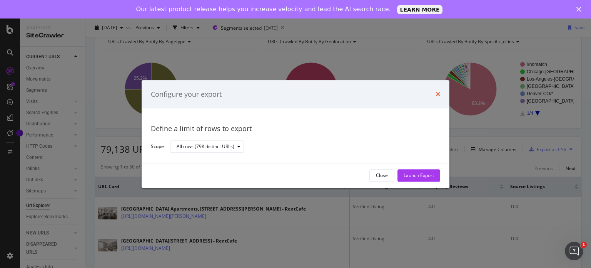 This screenshot has height=268, width=591. Describe the element at coordinates (296, 129) in the screenshot. I see `div: Define a limit of rows to export` at that location.